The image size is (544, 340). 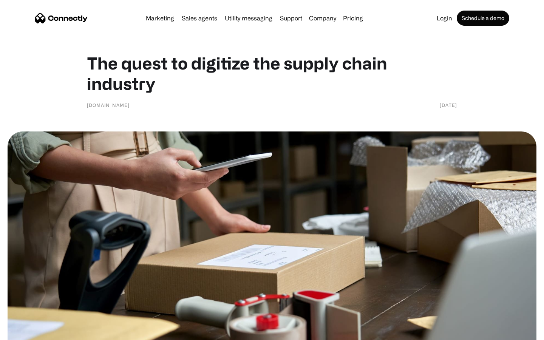 What do you see at coordinates (444, 18) in the screenshot?
I see `a: Login` at bounding box center [444, 18].